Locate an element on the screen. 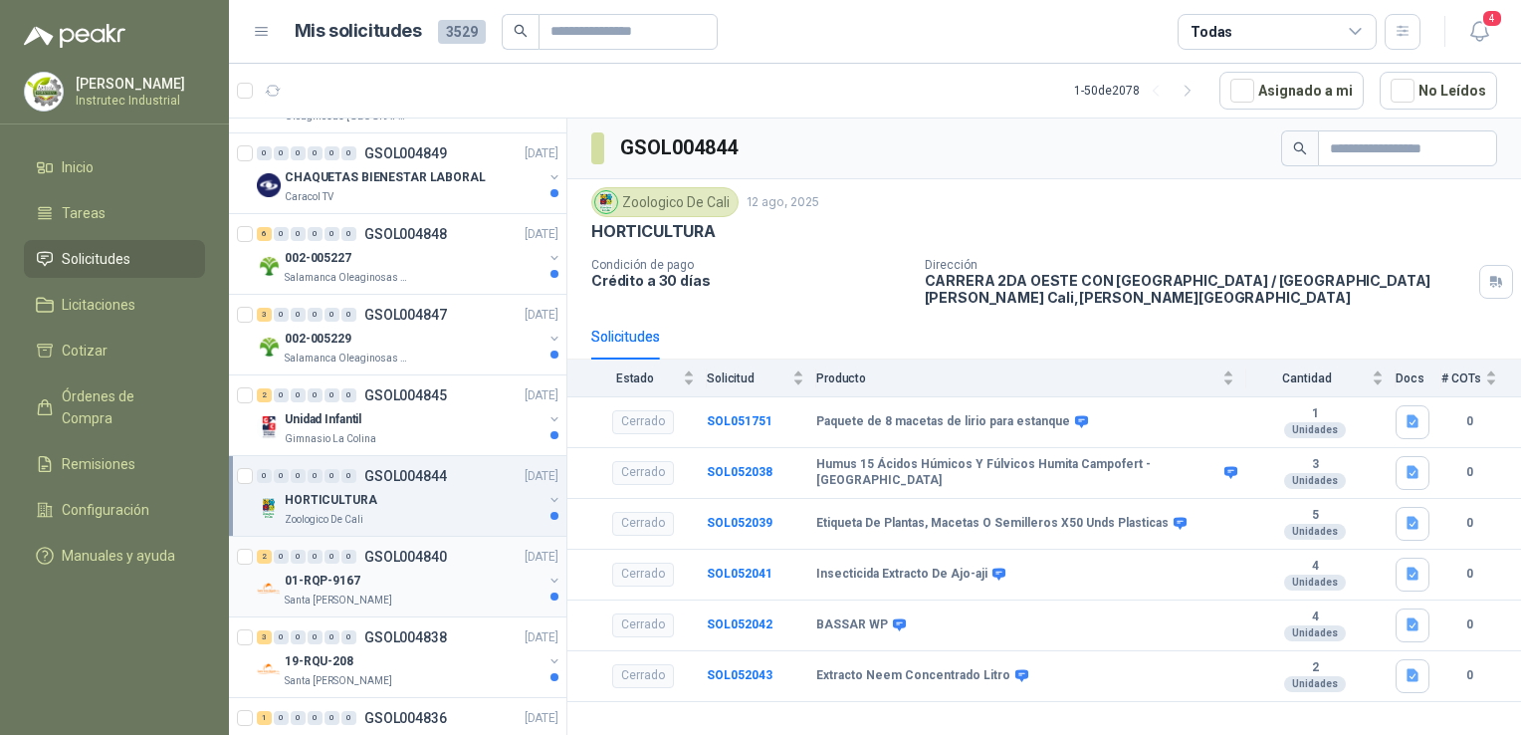  a: SOL052042 is located at coordinates (740, 624).